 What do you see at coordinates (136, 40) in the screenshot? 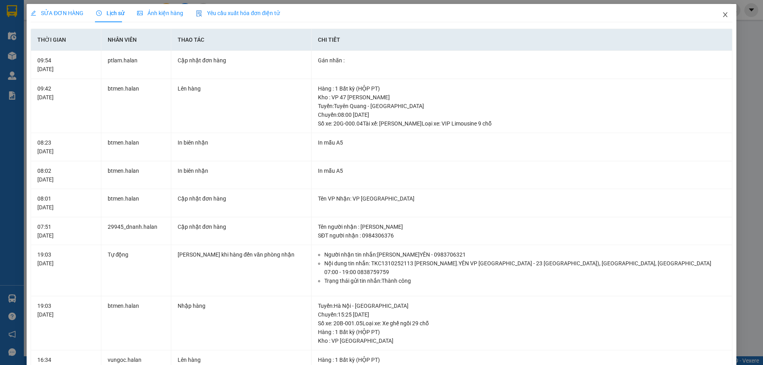
I see `th: Nhân viên` at bounding box center [136, 40].